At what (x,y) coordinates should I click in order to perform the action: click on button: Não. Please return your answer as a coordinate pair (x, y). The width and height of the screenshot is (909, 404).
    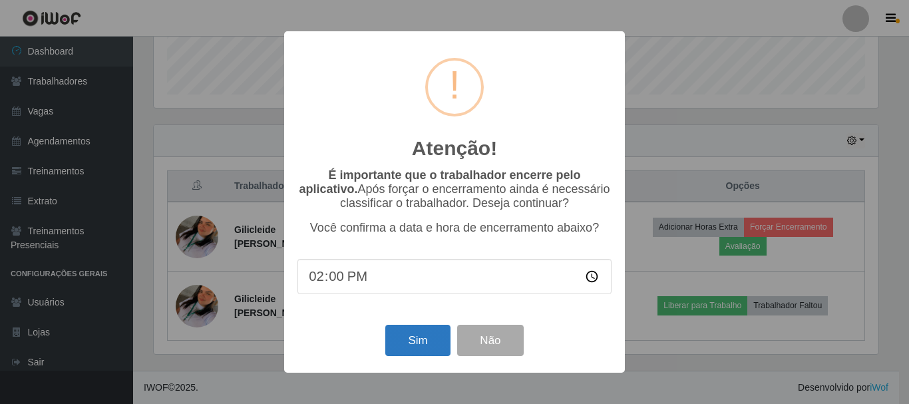
    Looking at the image, I should click on (490, 340).